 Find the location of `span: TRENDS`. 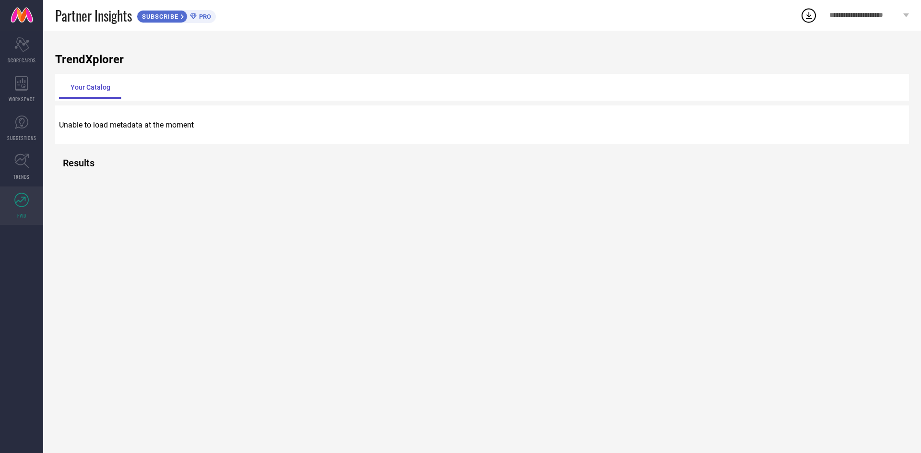

span: TRENDS is located at coordinates (22, 176).